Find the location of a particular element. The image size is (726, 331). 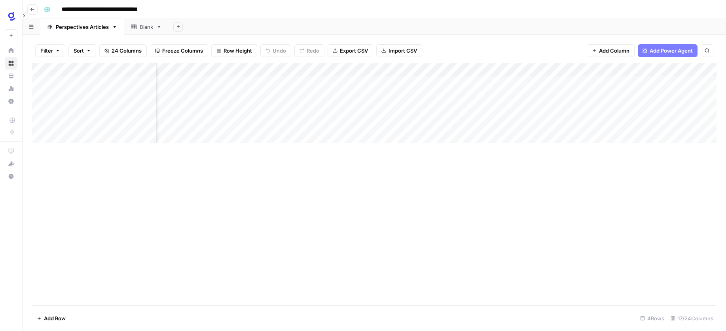

span: Filter is located at coordinates (47, 51).